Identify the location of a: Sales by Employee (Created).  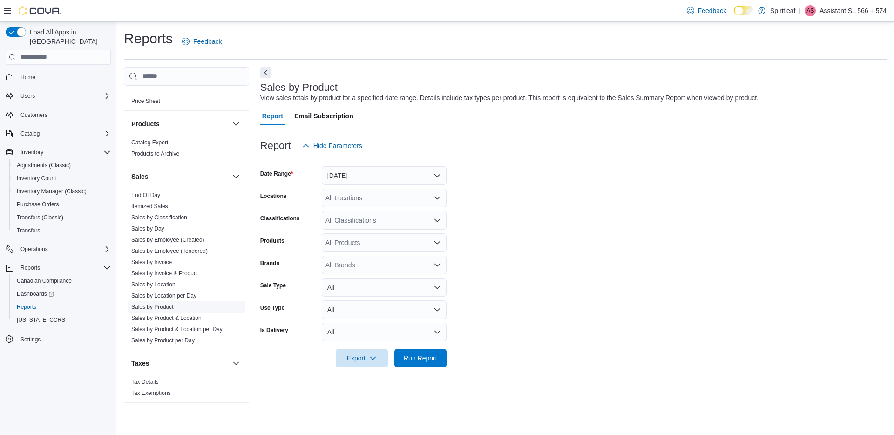
(168, 240).